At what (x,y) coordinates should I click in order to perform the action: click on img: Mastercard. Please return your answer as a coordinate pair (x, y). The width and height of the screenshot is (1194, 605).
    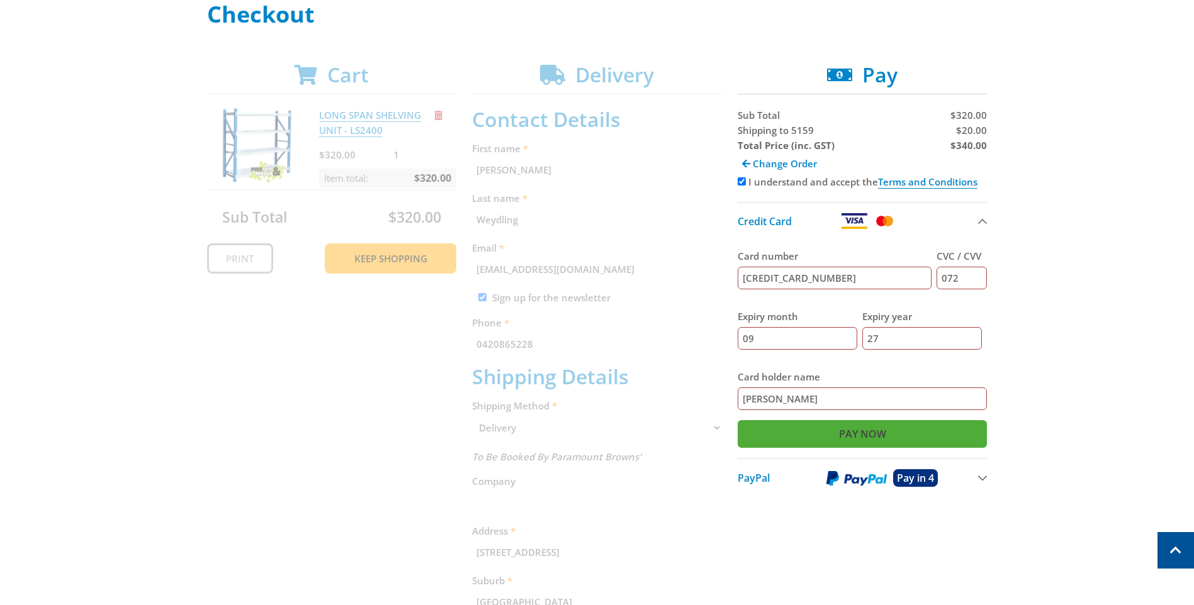
    Looking at the image, I should click on (884, 221).